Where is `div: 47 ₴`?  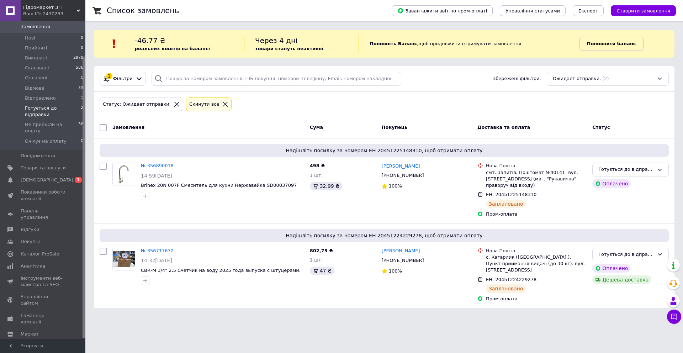 div: 47 ₴ is located at coordinates (322, 271).